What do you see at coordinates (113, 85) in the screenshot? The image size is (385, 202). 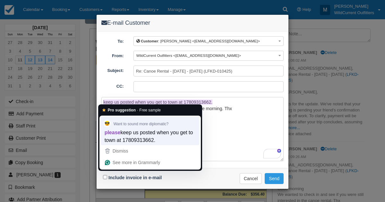 I see `label: CC:` at bounding box center [113, 85].